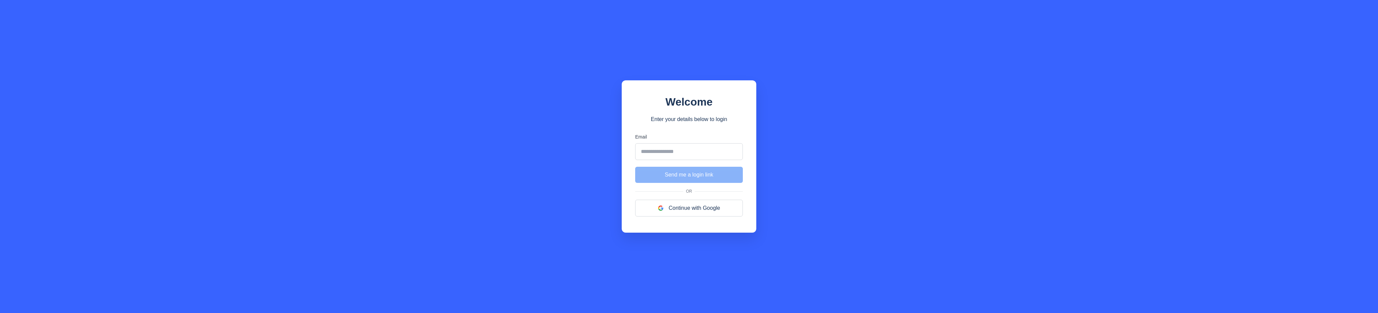 This screenshot has height=313, width=1378. I want to click on p: Enter your details below to login, so click(689, 119).